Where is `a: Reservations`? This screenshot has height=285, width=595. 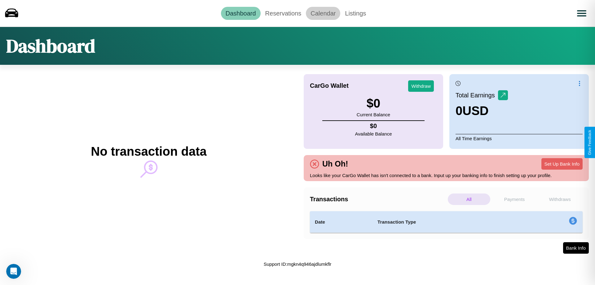 a: Reservations is located at coordinates (283, 13).